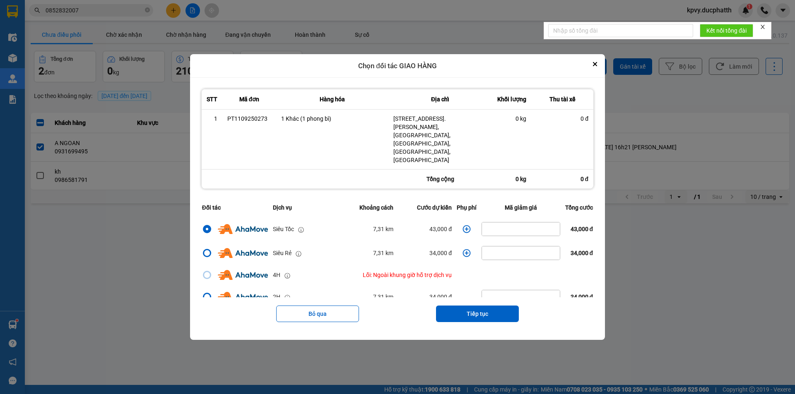  What do you see at coordinates (304, 208) in the screenshot?
I see `th: Dịch vụ` at bounding box center [304, 208].